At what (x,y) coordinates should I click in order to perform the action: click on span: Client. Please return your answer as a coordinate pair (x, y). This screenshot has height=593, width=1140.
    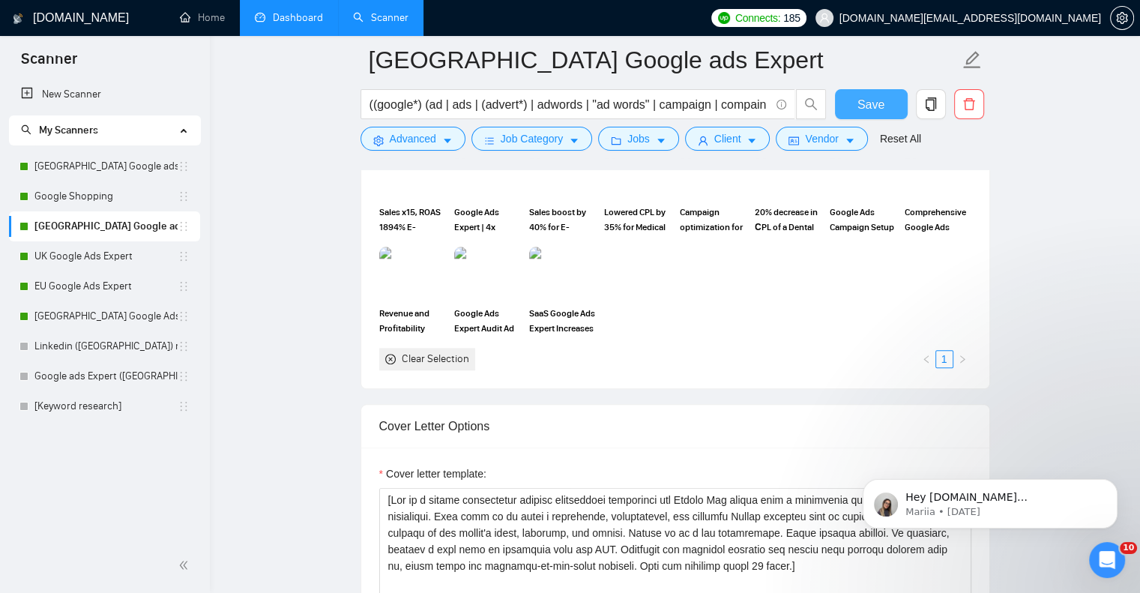
    Looking at the image, I should click on (728, 139).